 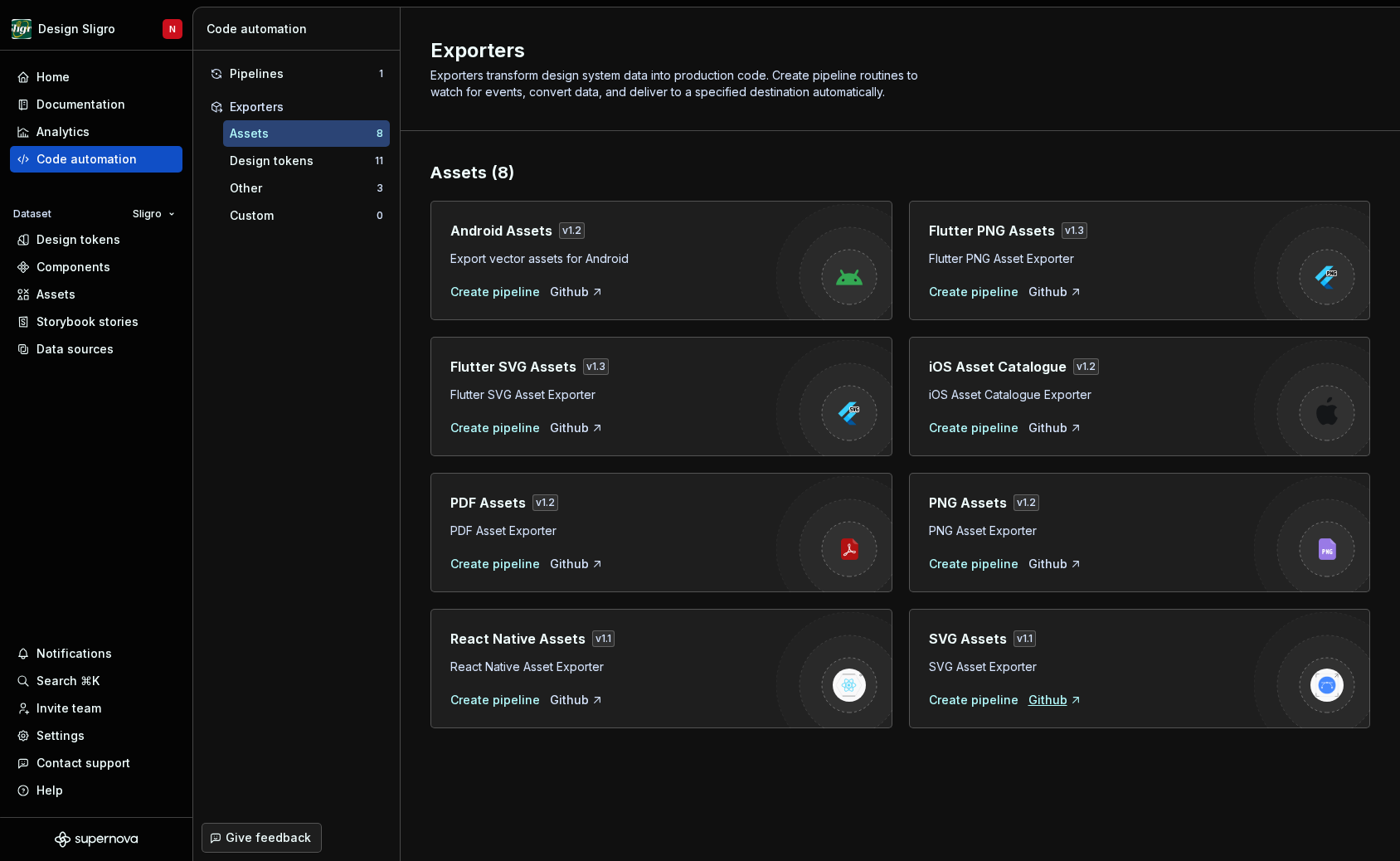 What do you see at coordinates (613, 531) in the screenshot?
I see `div: PDF Asset Exporter` at bounding box center [613, 531].